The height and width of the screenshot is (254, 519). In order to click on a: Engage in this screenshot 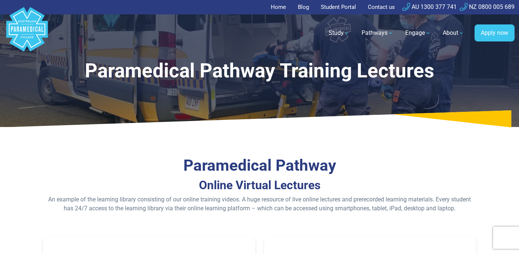, I will do `click(418, 33)`.